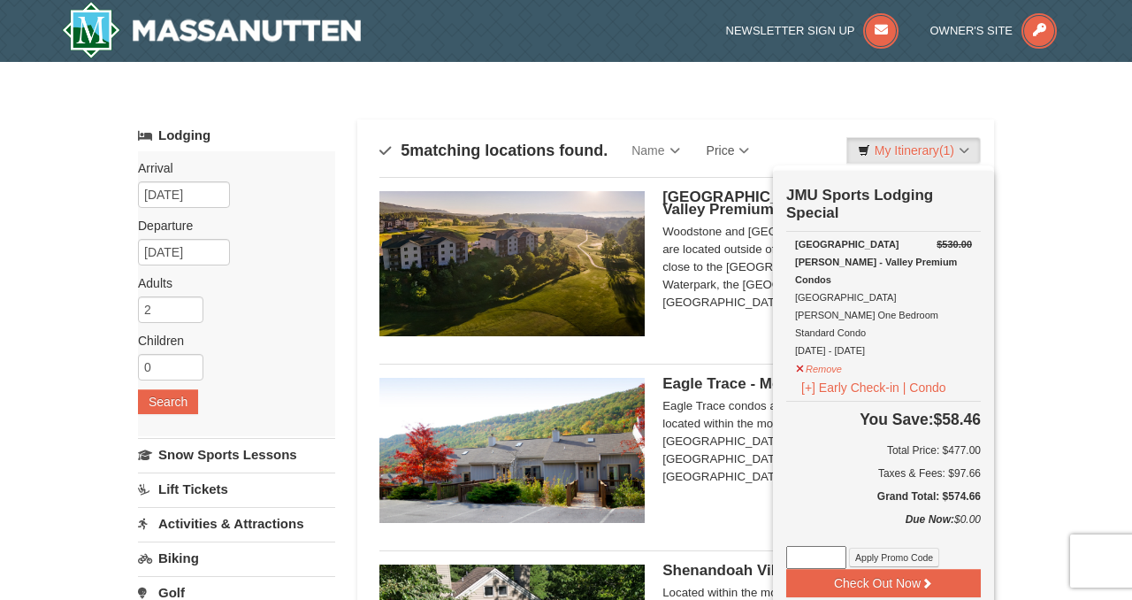 This screenshot has width=1132, height=600. What do you see at coordinates (405, 150) in the screenshot?
I see `span: 5` at bounding box center [405, 150].